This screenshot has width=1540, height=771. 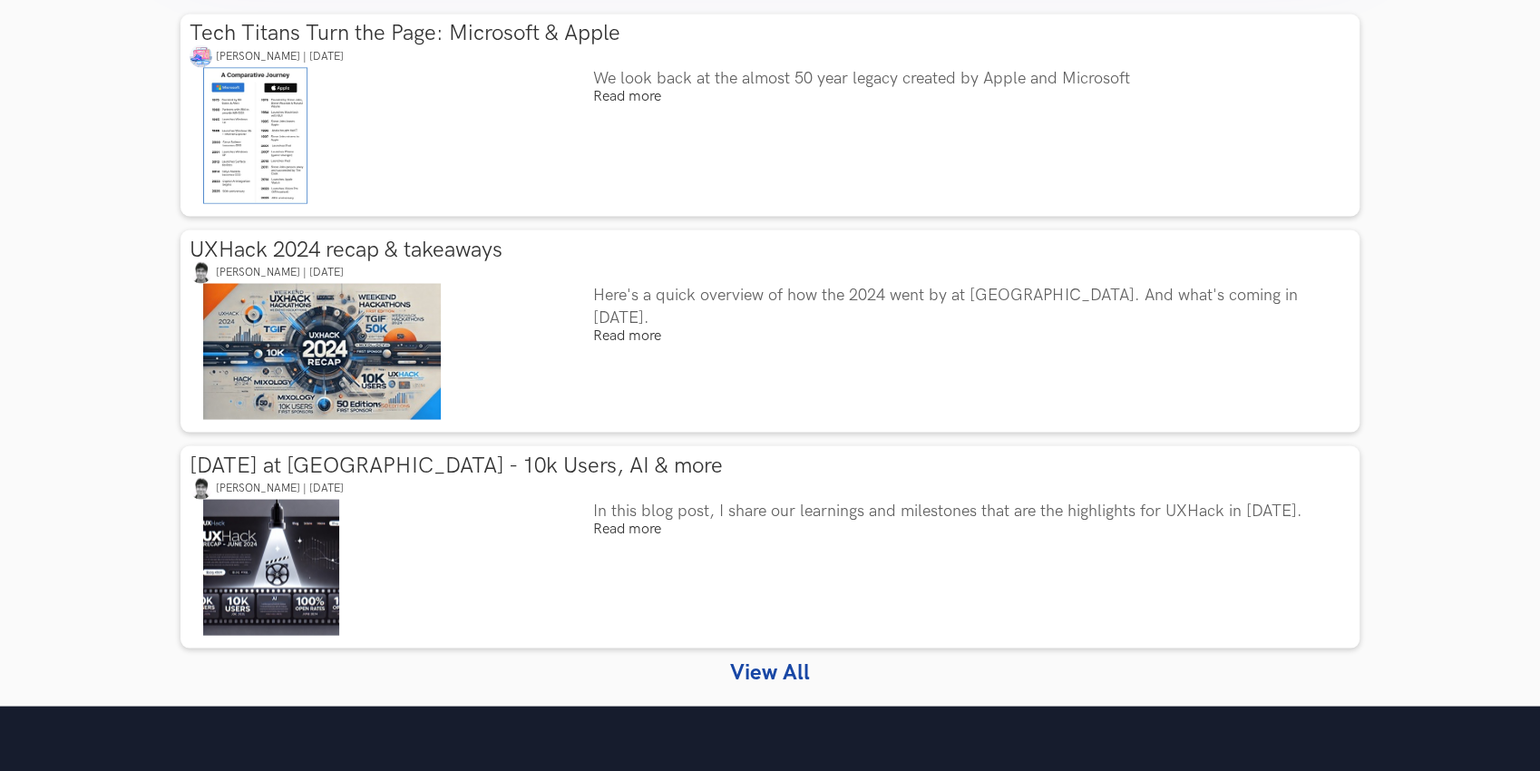 I want to click on h3: Tech Titans Turn the Page: Microsoft & Apple, so click(x=774, y=34).